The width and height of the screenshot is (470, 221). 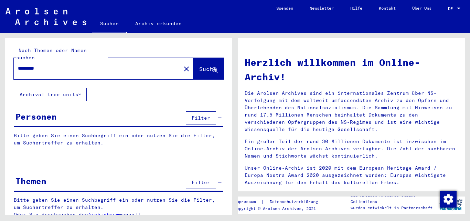 I want to click on span: Suche, so click(x=208, y=69).